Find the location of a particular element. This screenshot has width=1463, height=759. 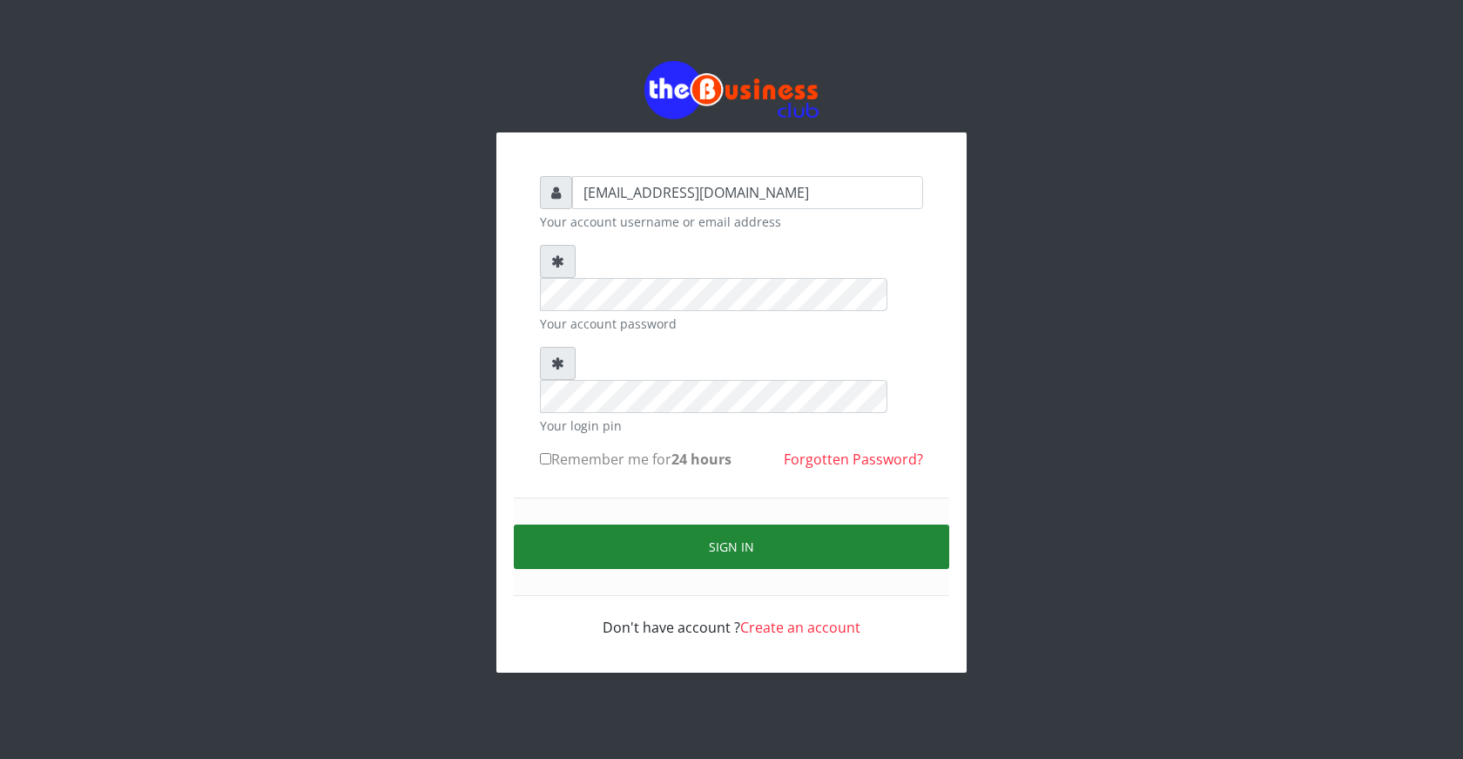

small: Your account username or email address is located at coordinates (732, 221).